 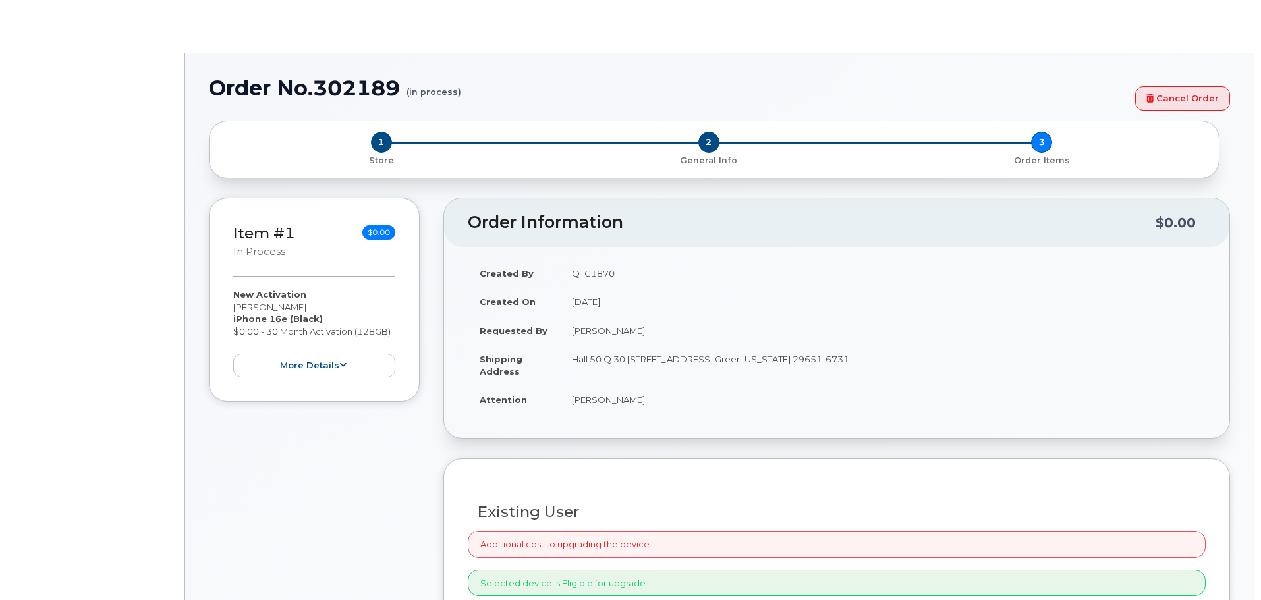 What do you see at coordinates (381, 161) in the screenshot?
I see `p: Store` at bounding box center [381, 161].